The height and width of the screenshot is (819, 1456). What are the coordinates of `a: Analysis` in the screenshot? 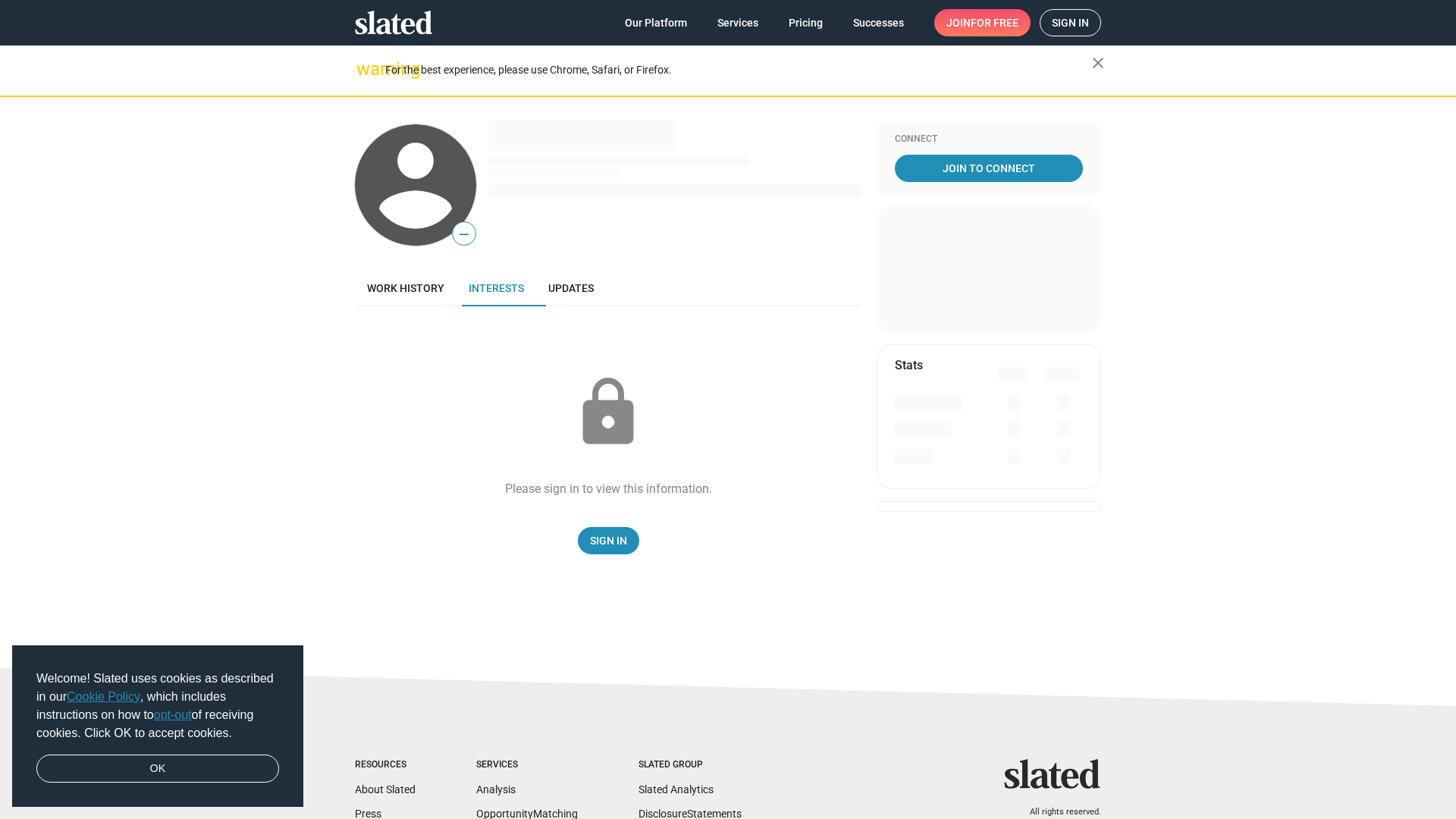 It's located at (496, 789).